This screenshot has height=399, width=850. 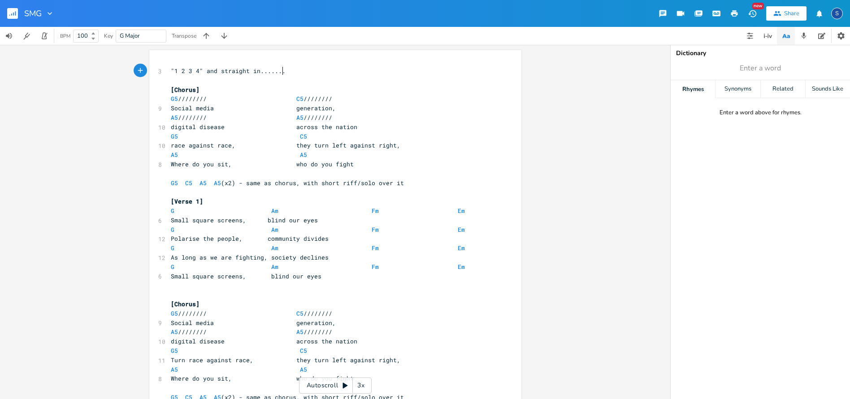 What do you see at coordinates (761, 68) in the screenshot?
I see `span: Enter a word` at bounding box center [761, 68].